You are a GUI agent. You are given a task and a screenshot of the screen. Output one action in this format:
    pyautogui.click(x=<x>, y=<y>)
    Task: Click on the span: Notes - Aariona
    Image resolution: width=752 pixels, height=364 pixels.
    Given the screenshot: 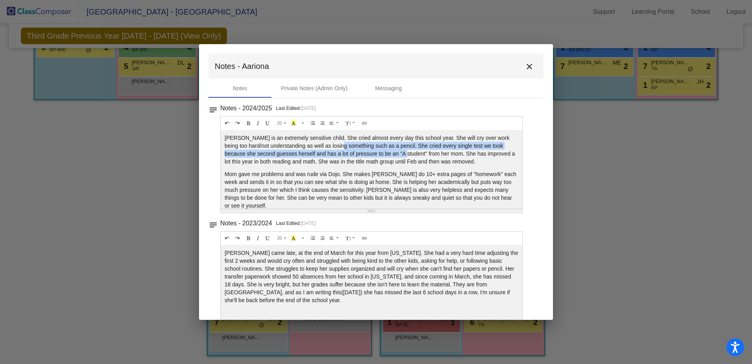 What is the action you would take?
    pyautogui.click(x=242, y=66)
    